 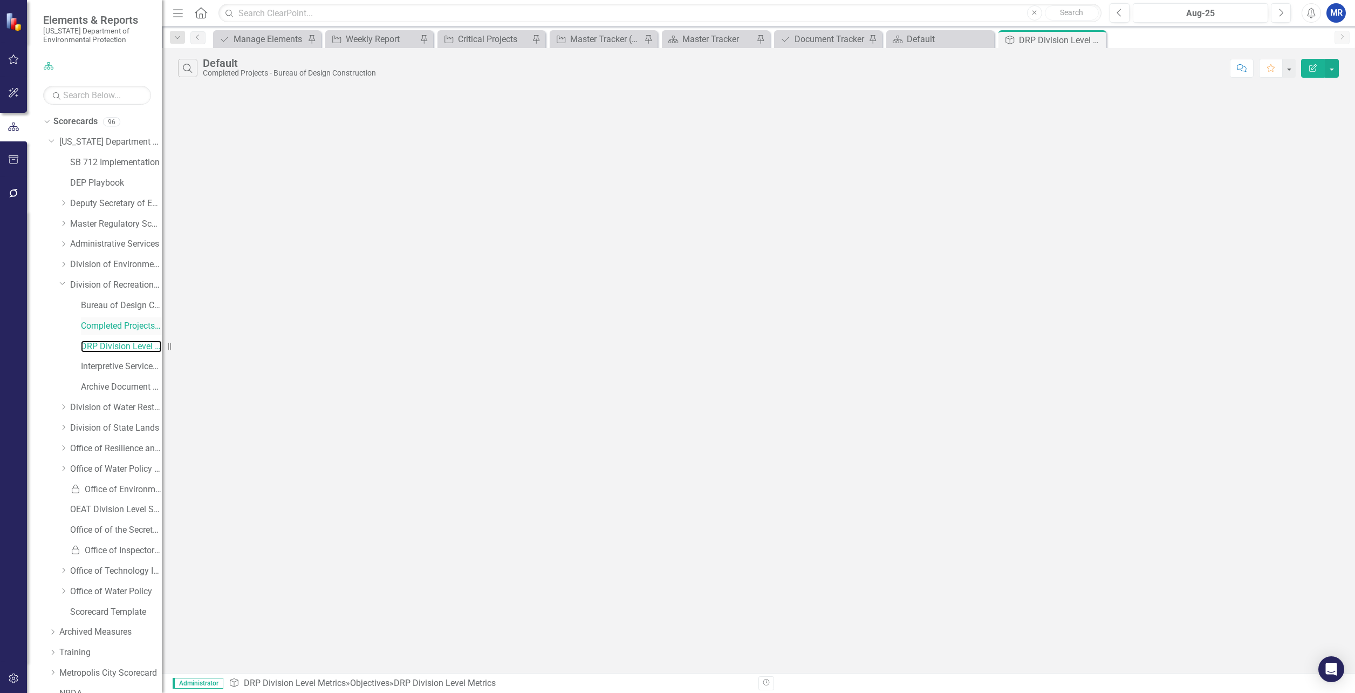 What do you see at coordinates (1200, 13) in the screenshot?
I see `button: Aug-25` at bounding box center [1200, 13].